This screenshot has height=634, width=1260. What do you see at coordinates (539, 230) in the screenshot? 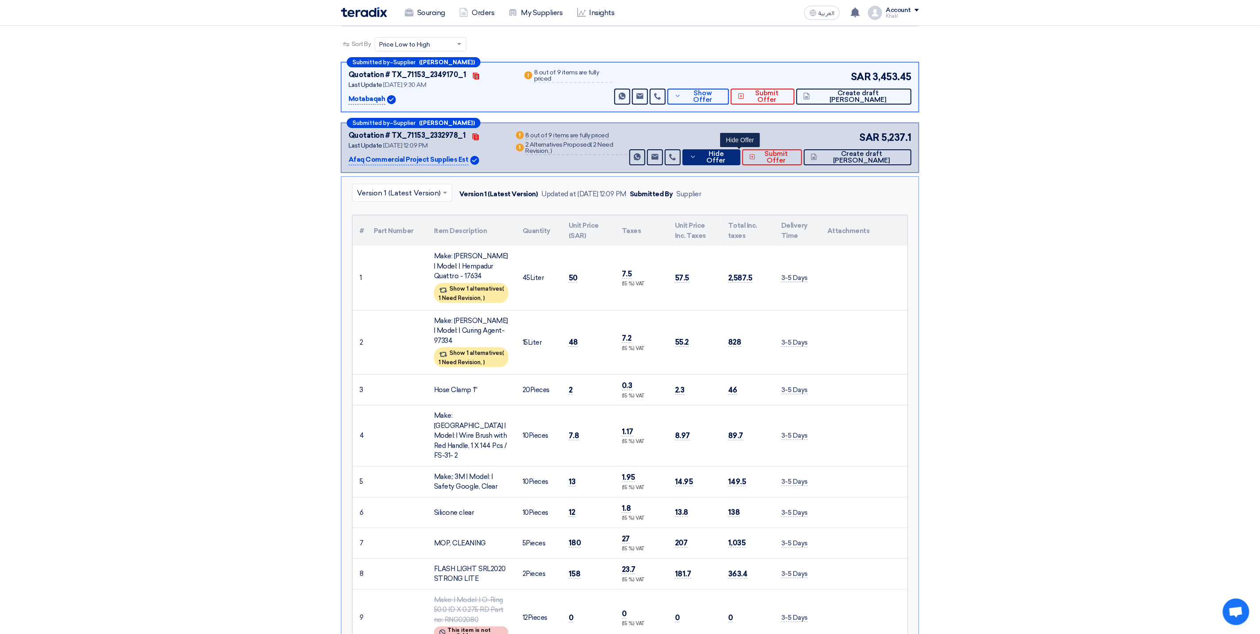
I see `th: Quantity` at bounding box center [539, 230].